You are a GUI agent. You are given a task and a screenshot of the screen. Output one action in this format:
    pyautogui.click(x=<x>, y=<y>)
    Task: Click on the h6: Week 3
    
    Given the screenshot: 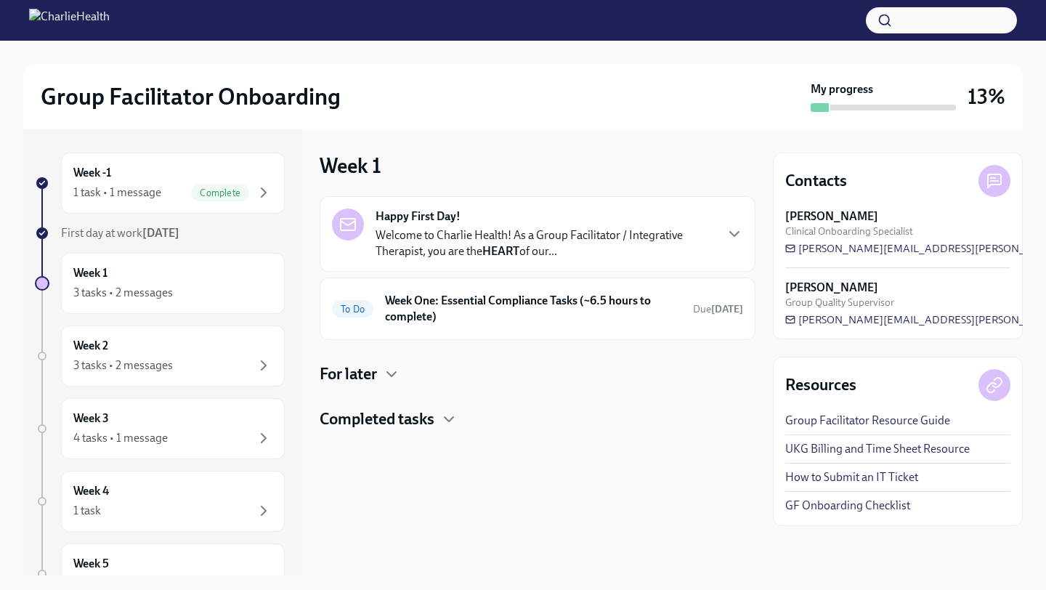 What is the action you would take?
    pyautogui.click(x=91, y=418)
    